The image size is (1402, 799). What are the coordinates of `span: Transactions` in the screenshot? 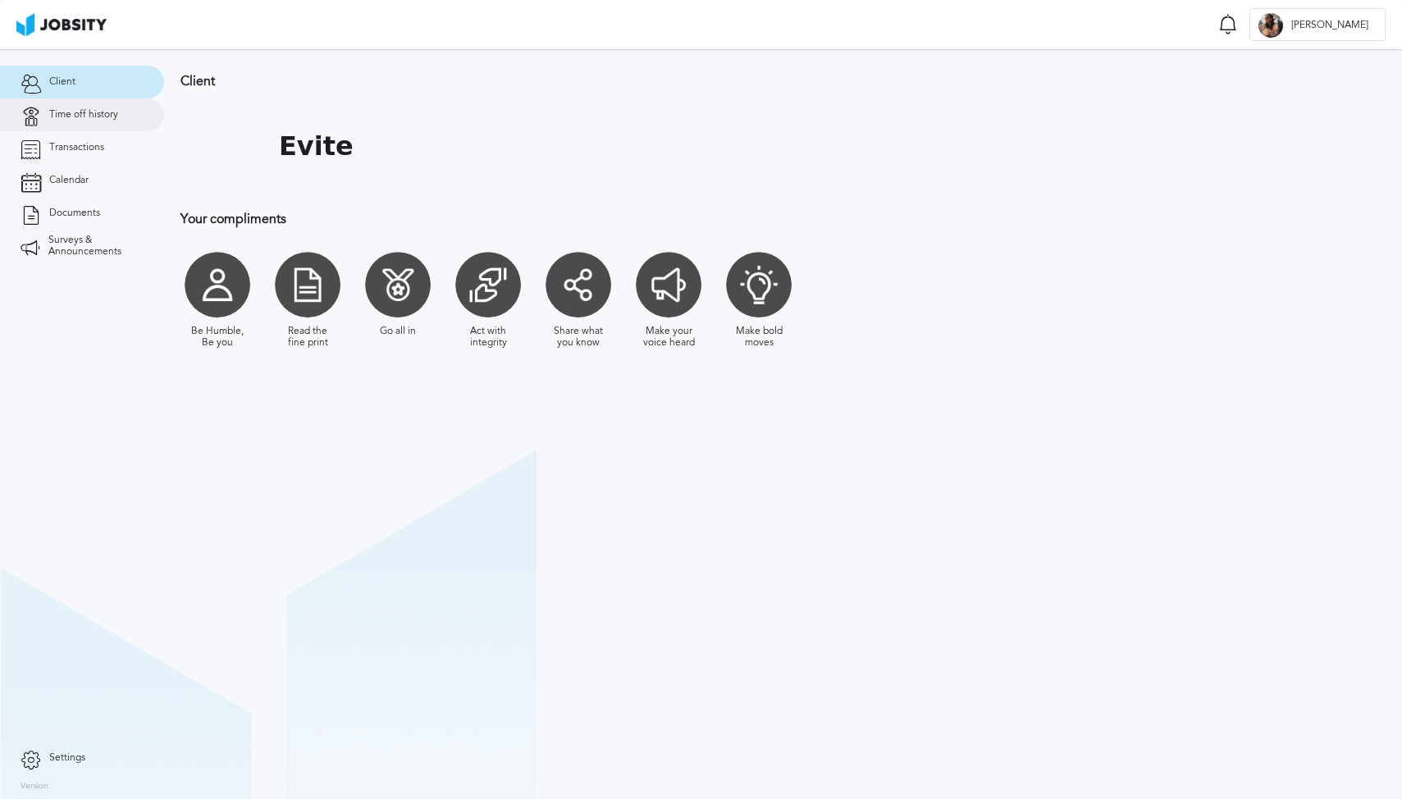 It's located at (76, 148).